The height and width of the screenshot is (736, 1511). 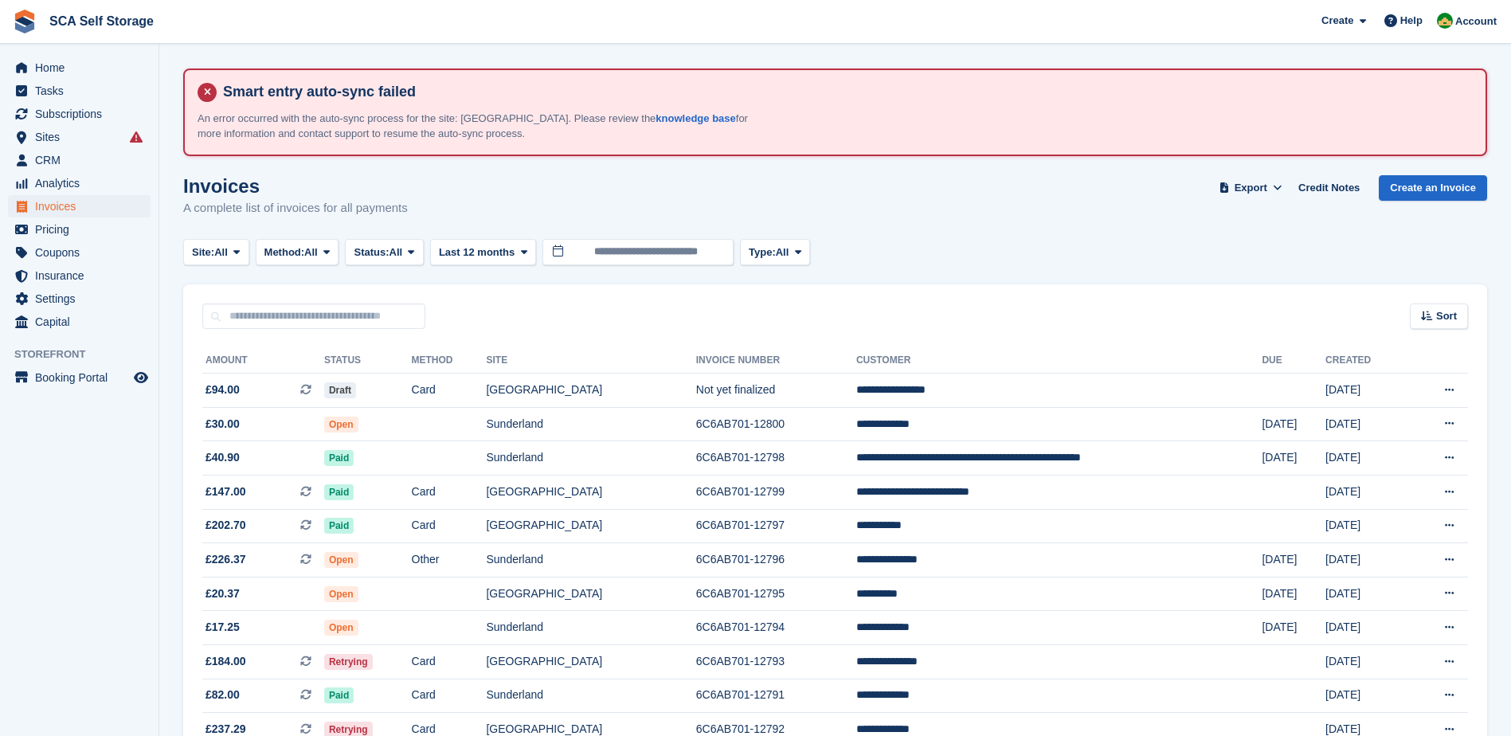 I want to click on span: £82.00, so click(x=222, y=695).